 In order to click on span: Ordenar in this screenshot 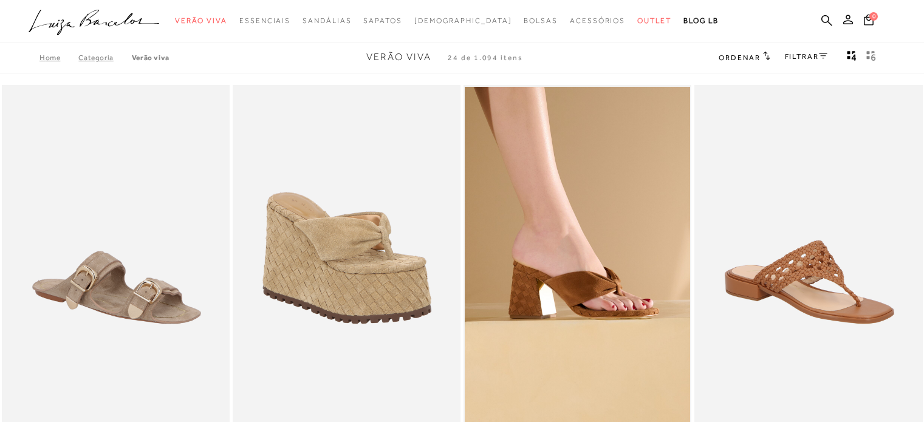, I will do `click(739, 58)`.